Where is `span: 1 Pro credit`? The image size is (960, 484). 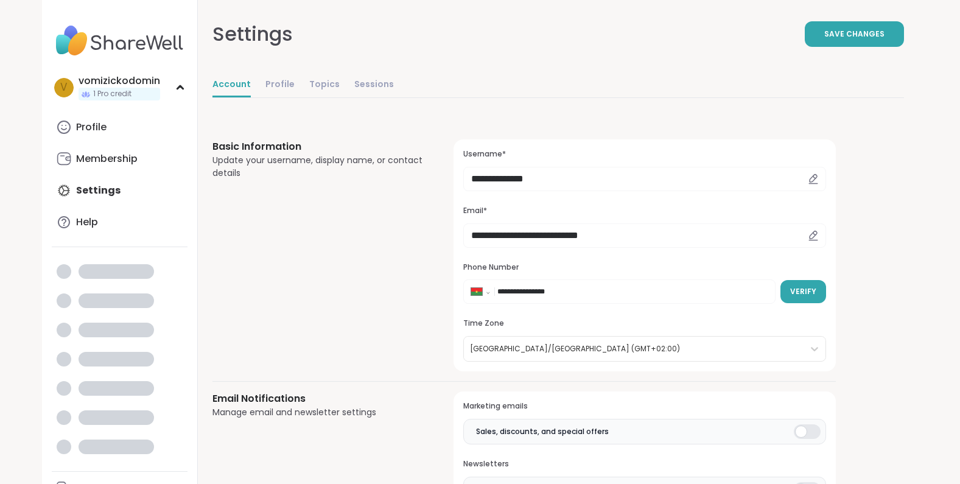 span: 1 Pro credit is located at coordinates (112, 94).